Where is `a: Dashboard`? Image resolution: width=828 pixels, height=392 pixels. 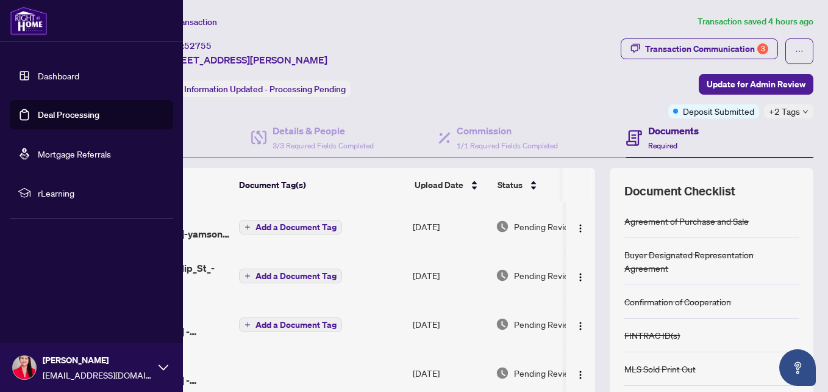 a: Dashboard is located at coordinates (59, 76).